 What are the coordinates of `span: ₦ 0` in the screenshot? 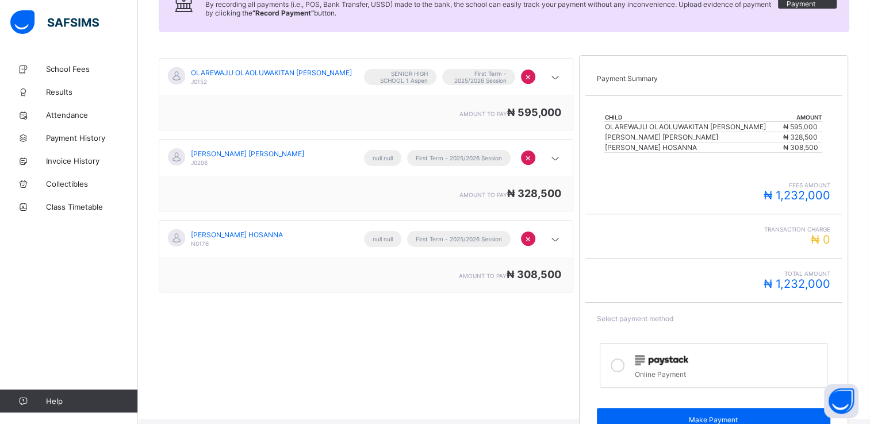 It's located at (820, 240).